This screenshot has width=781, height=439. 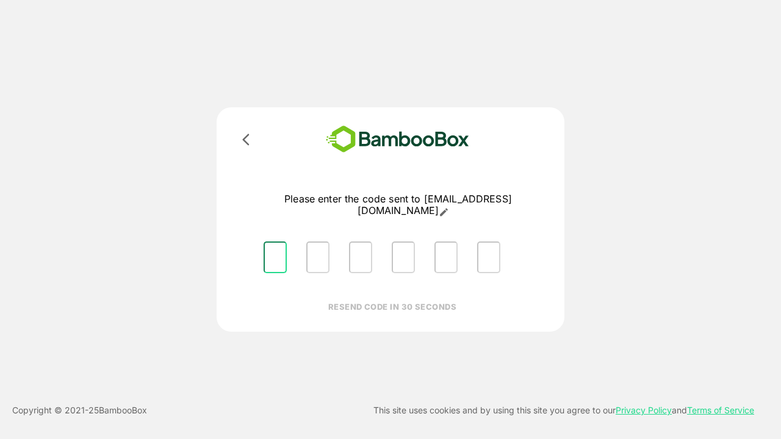 I want to click on a: Privacy Policy, so click(x=643, y=410).